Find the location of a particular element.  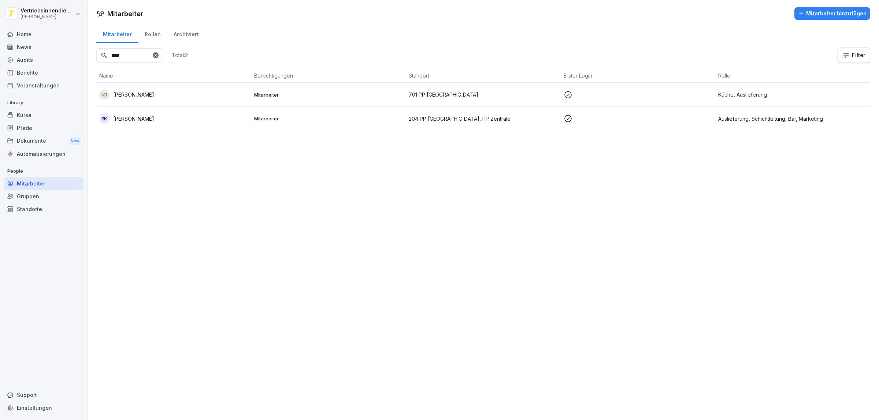

a: Archiviert is located at coordinates (186, 33).